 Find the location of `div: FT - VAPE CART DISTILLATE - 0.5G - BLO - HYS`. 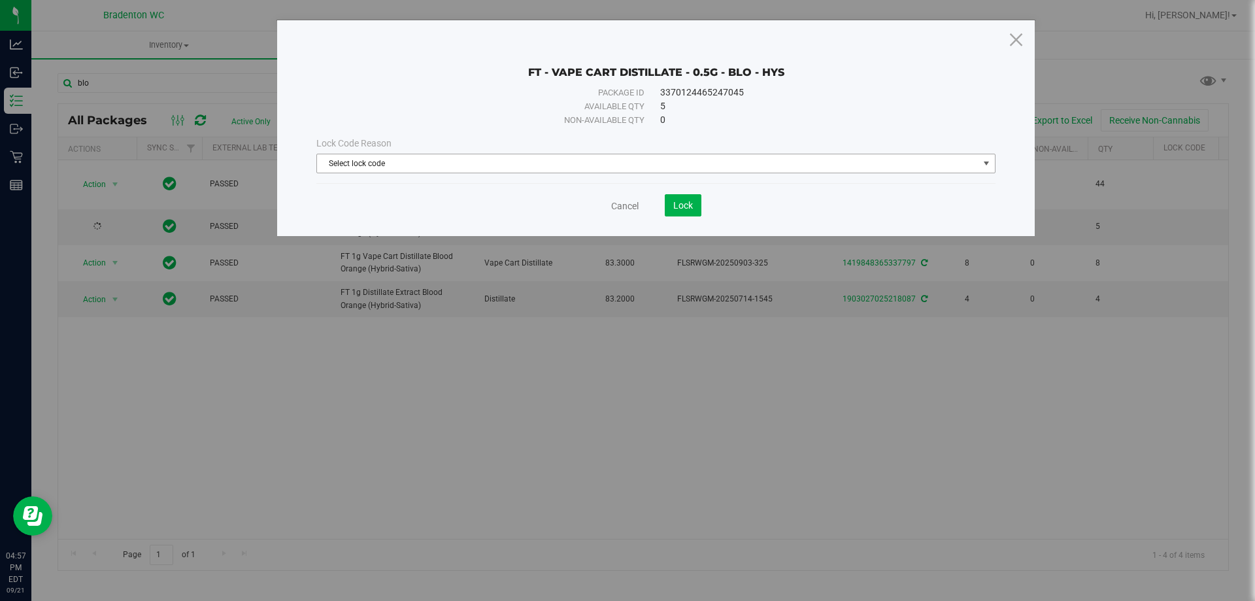

div: FT - VAPE CART DISTILLATE - 0.5G - BLO - HYS is located at coordinates (656, 63).